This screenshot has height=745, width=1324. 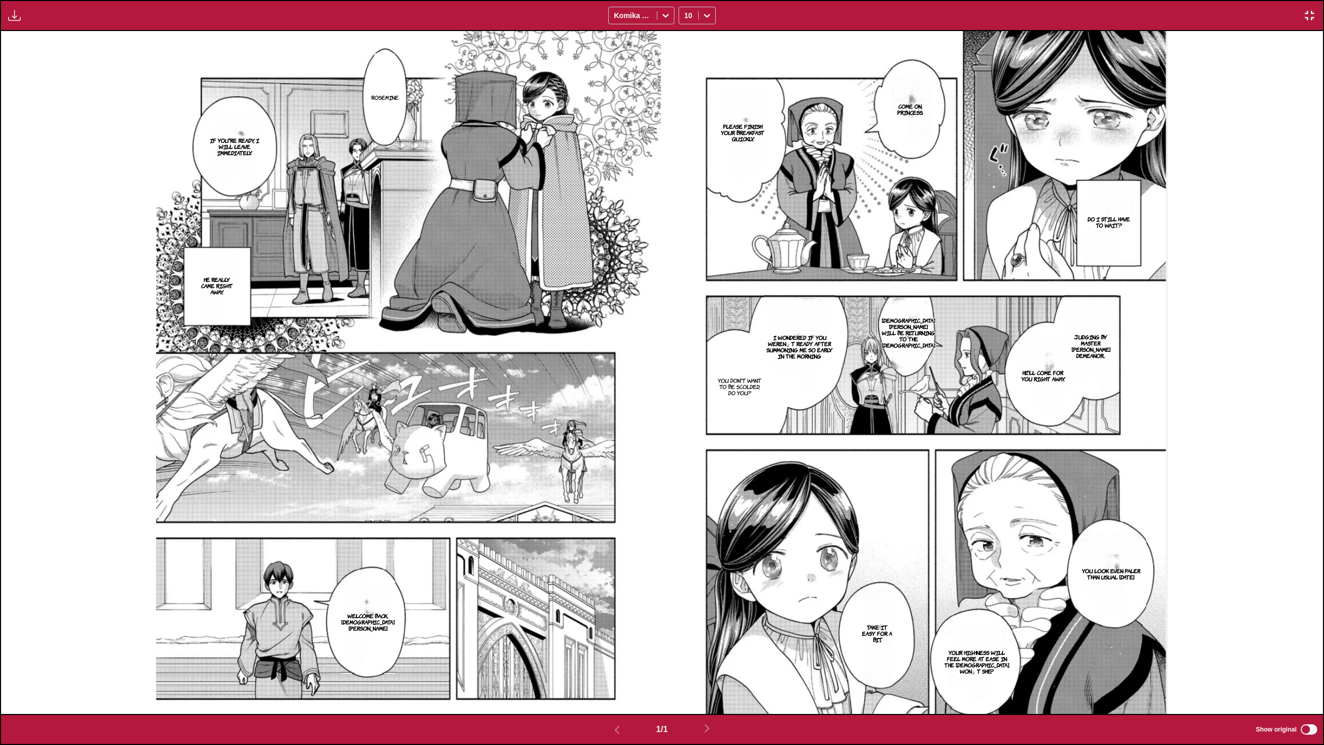 I want to click on p: I wondered if you weren」t ready after summoning me so early in the morning, so click(x=800, y=347).